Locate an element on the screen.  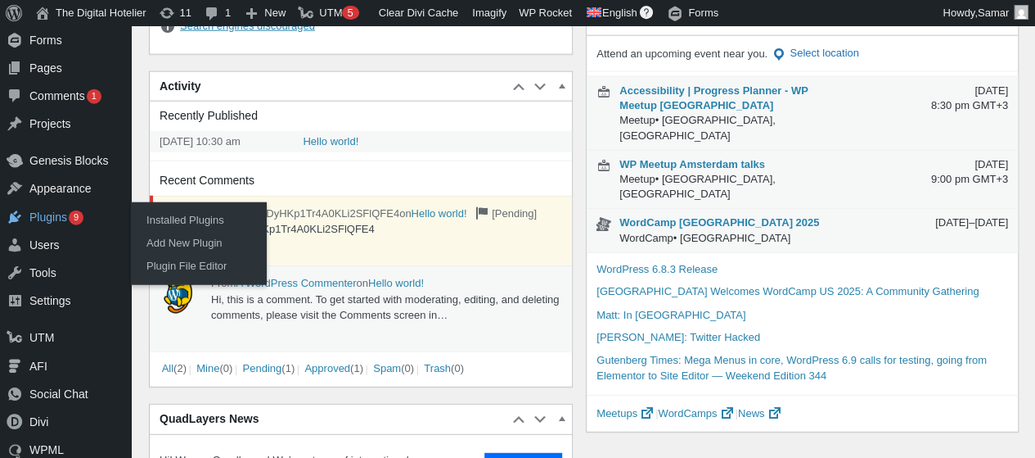
h3: Recent Comments is located at coordinates (361, 181).